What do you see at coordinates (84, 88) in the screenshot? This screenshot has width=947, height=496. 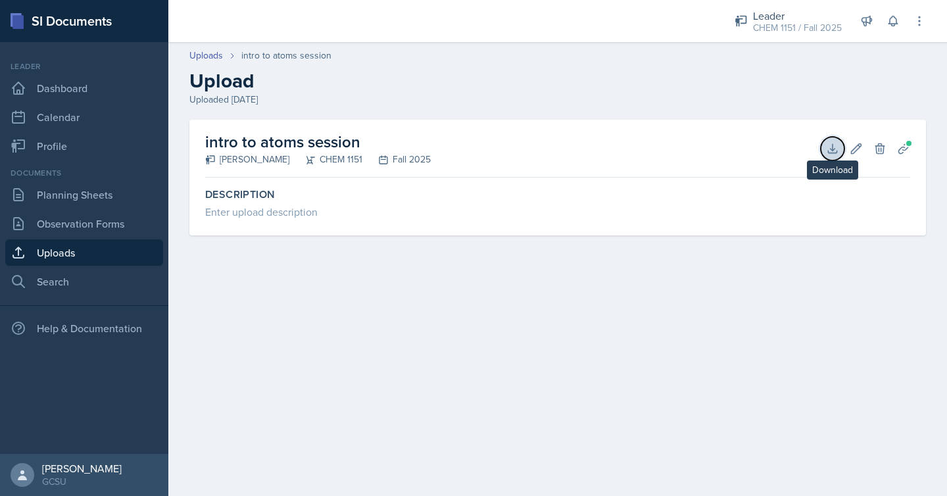 I see `a: Dashboard` at bounding box center [84, 88].